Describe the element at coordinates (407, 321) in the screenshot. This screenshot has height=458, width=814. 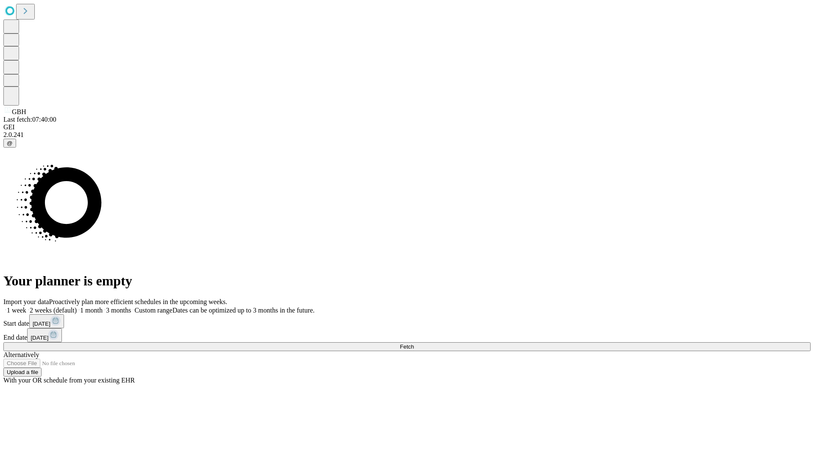
I see `div: Start date` at that location.